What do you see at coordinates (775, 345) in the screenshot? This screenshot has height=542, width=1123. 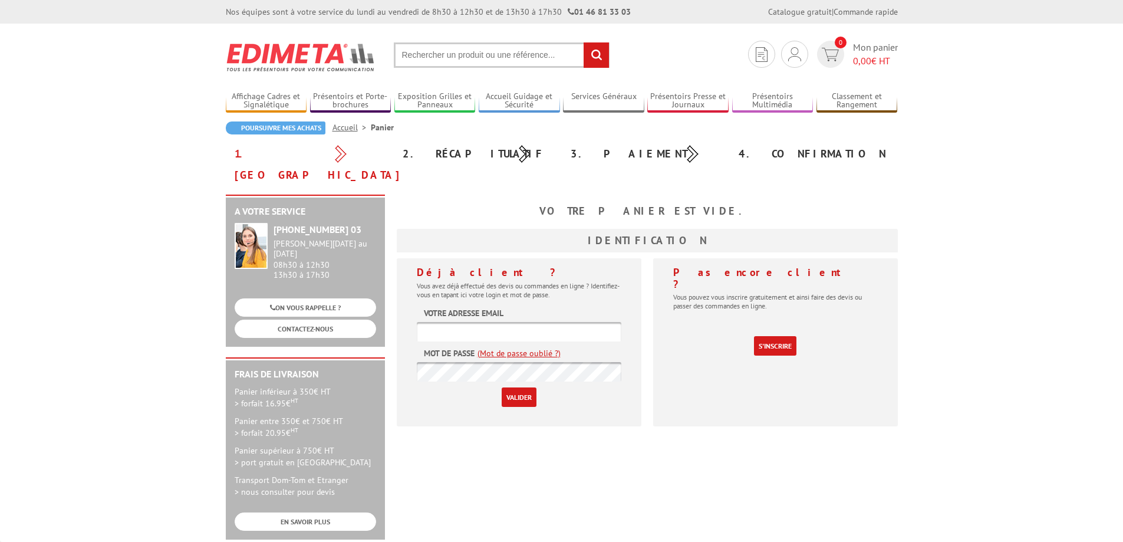 I see `a: S'inscrire` at bounding box center [775, 345].